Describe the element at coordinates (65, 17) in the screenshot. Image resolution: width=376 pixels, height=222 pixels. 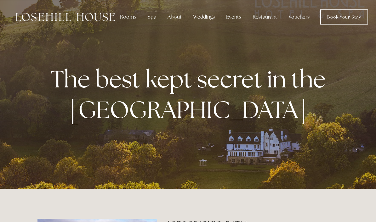
I see `img: Losehill House` at that location.